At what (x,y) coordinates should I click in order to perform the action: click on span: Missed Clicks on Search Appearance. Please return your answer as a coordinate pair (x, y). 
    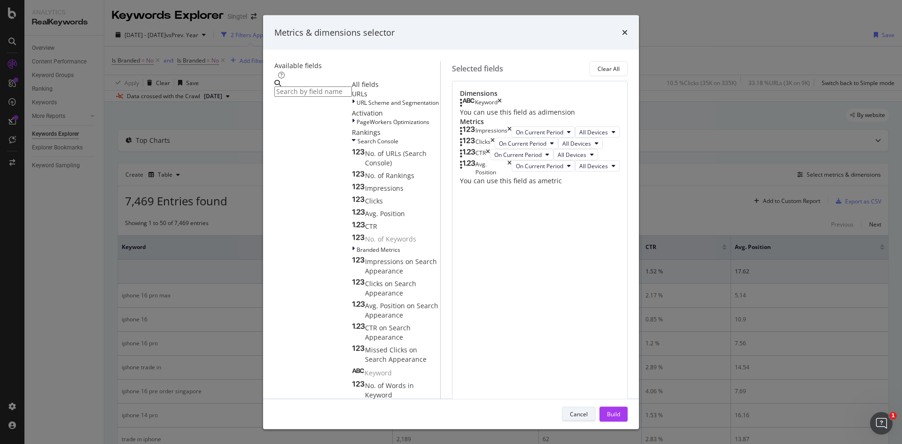
    Looking at the image, I should click on (396, 354).